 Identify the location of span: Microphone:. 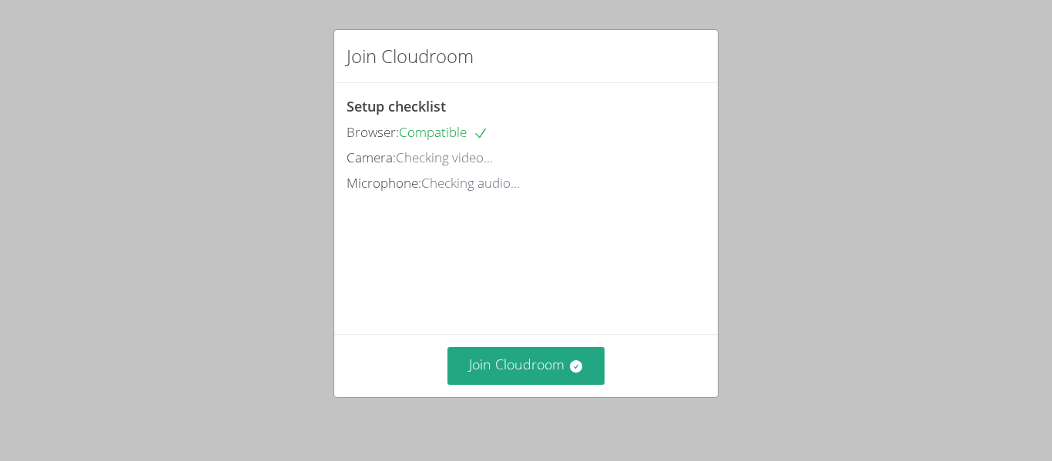
(384, 183).